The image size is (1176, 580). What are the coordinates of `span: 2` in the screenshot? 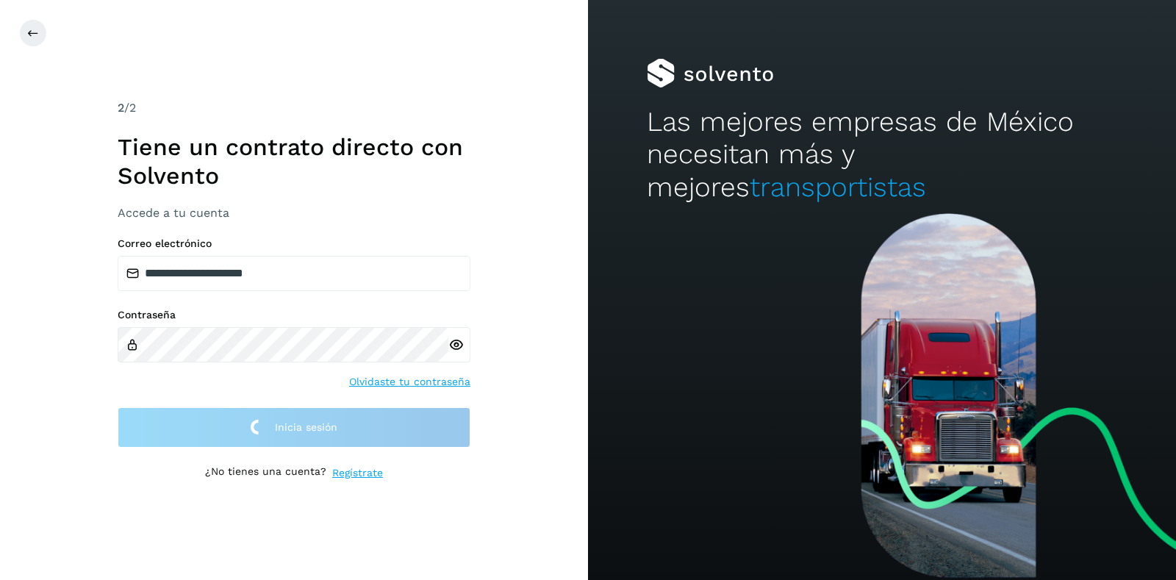 It's located at (121, 107).